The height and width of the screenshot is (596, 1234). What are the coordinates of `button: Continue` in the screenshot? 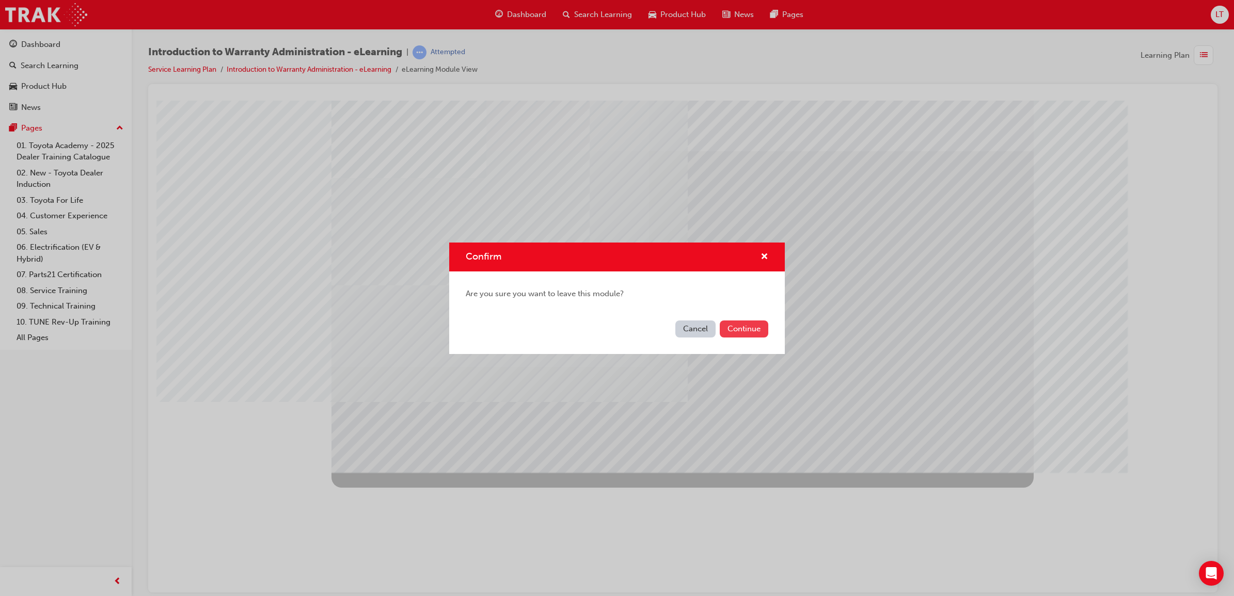 It's located at (744, 329).